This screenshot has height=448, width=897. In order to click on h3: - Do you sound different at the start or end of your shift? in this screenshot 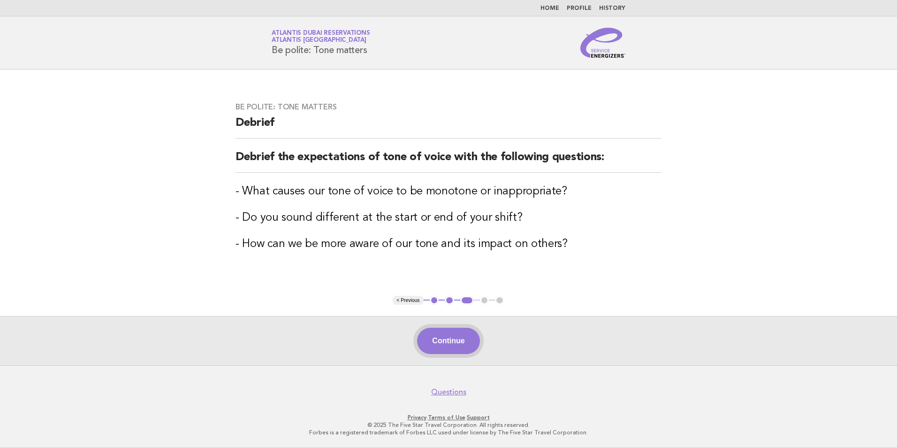, I will do `click(449, 218)`.